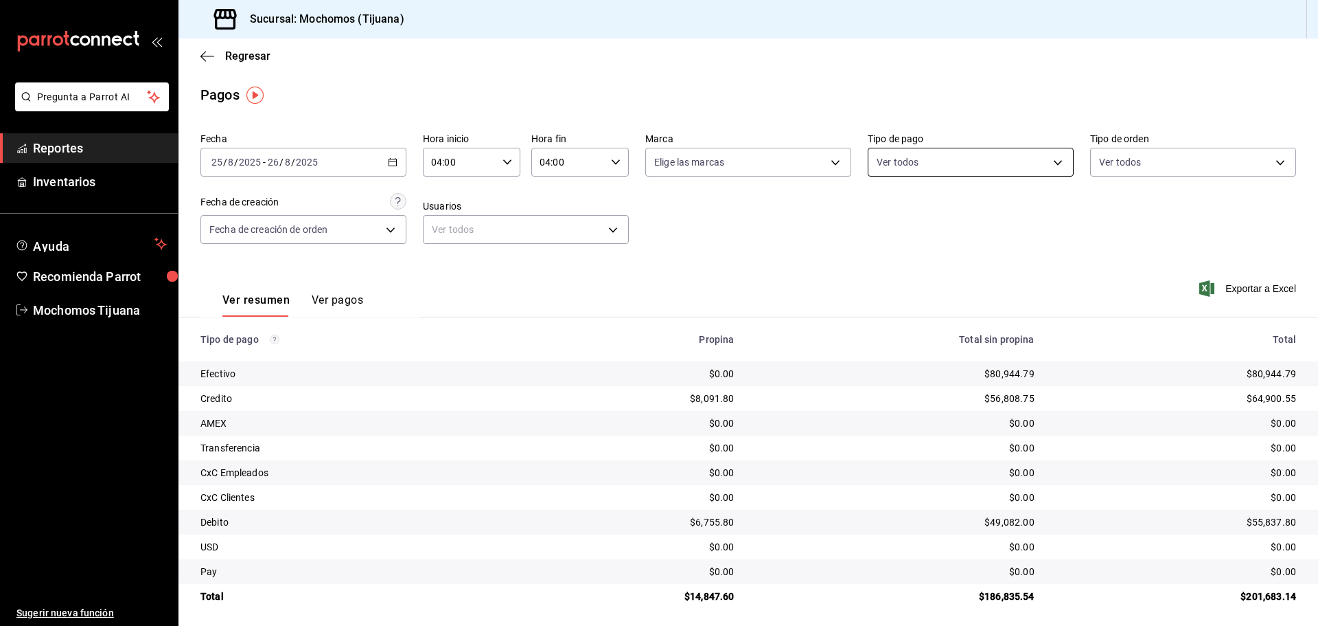 The image size is (1318, 626). What do you see at coordinates (356, 339) in the screenshot?
I see `div: Tipo de pago` at bounding box center [356, 339].